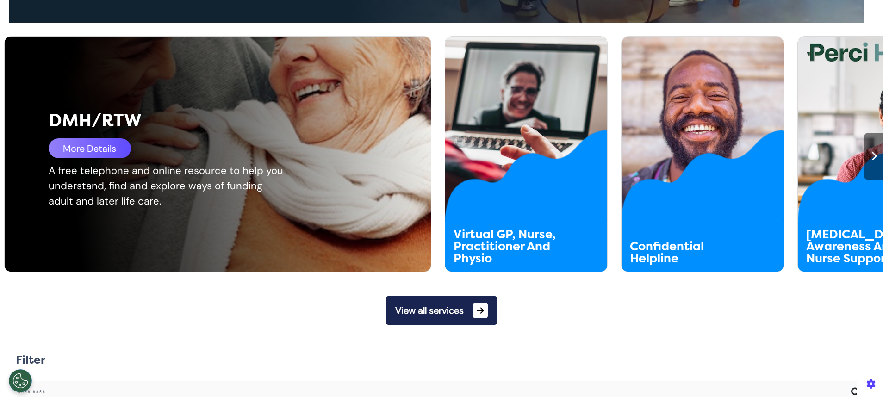  What do you see at coordinates (686, 253) in the screenshot?
I see `div: Confidential Helpline` at bounding box center [686, 253].